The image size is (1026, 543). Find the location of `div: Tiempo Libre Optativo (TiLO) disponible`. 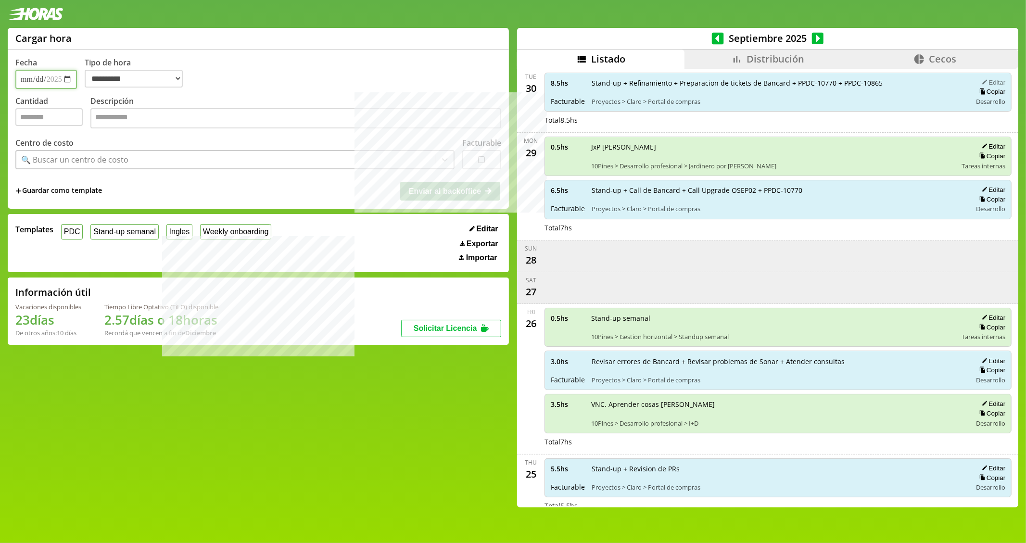

div: Tiempo Libre Optativo (TiLO) disponible is located at coordinates (161, 307).